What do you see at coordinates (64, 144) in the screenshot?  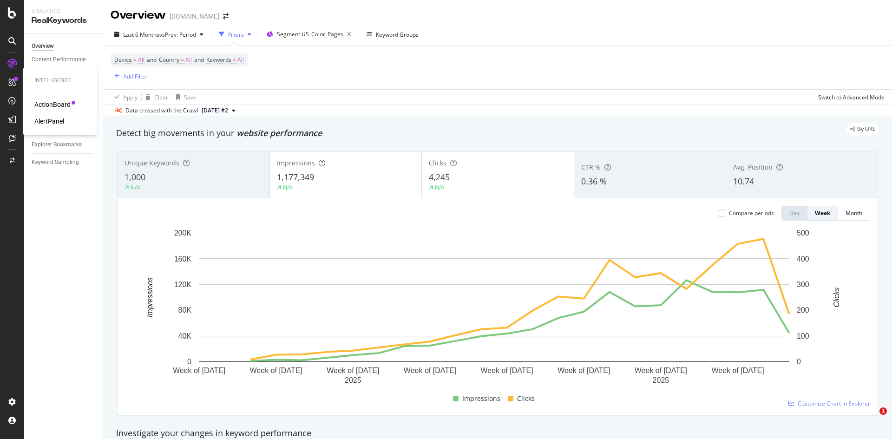 I see `a: Explorer Bookmarks` at bounding box center [64, 144].